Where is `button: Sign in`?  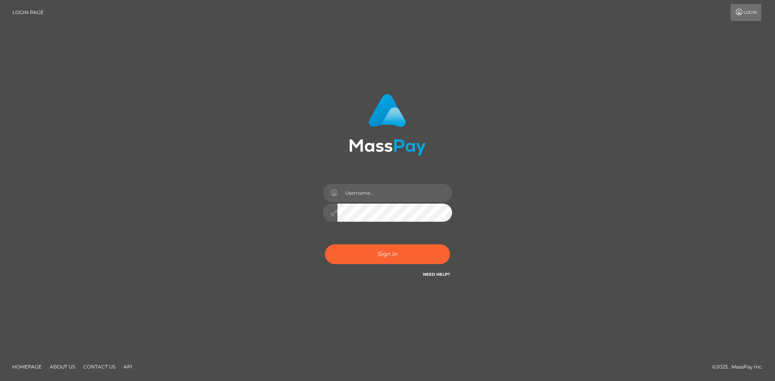 button: Sign in is located at coordinates (387, 254).